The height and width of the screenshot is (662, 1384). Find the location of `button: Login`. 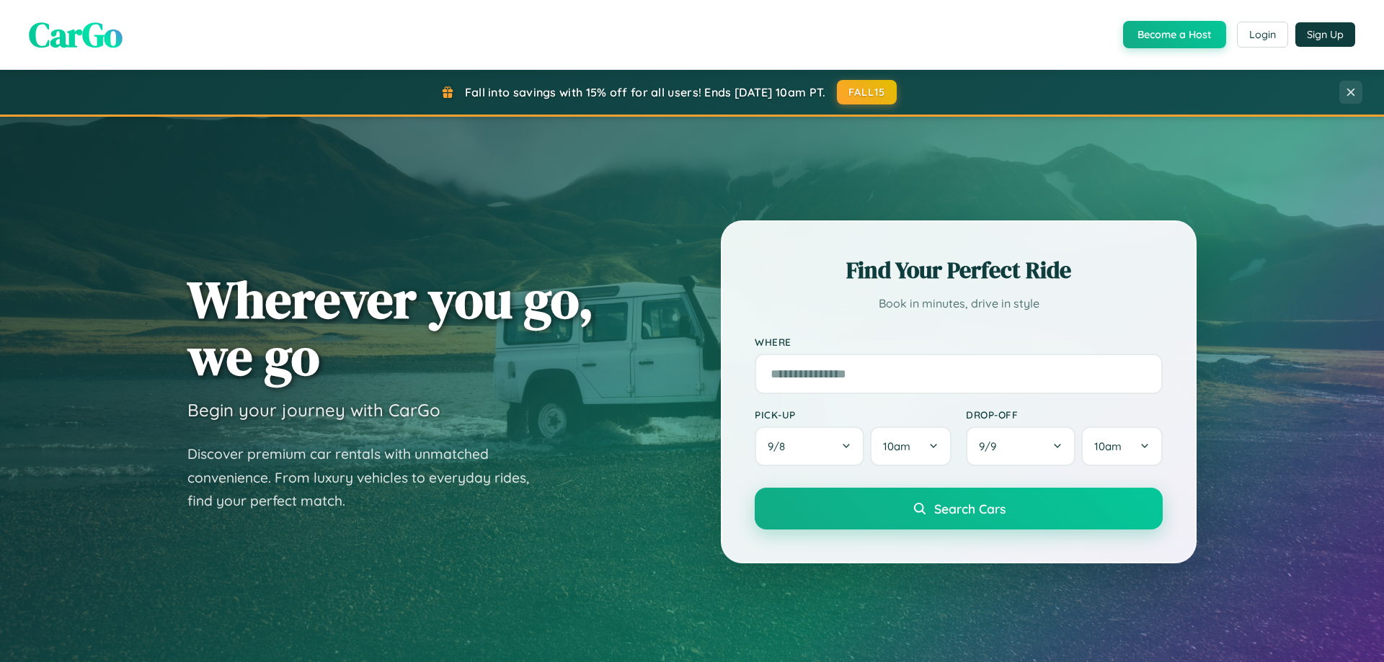

button: Login is located at coordinates (1262, 35).